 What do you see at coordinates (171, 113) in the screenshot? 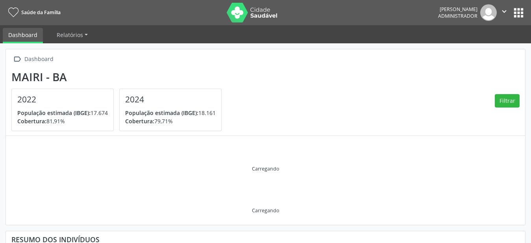
I see `p: 18.161` at bounding box center [171, 113].